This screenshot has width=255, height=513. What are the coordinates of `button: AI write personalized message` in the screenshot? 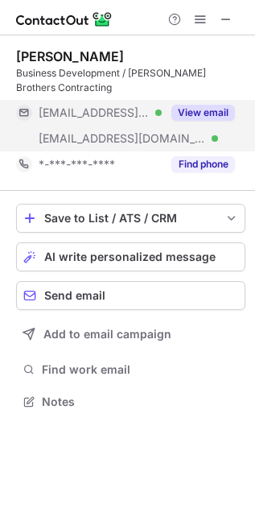 It's located at (131, 257).